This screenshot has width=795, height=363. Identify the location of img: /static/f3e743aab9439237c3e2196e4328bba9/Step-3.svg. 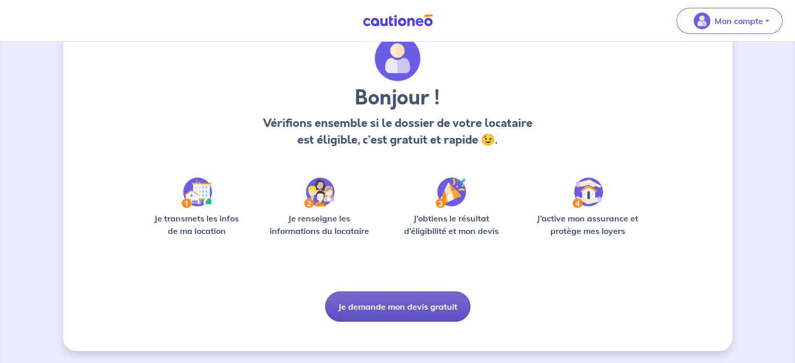
(450, 193).